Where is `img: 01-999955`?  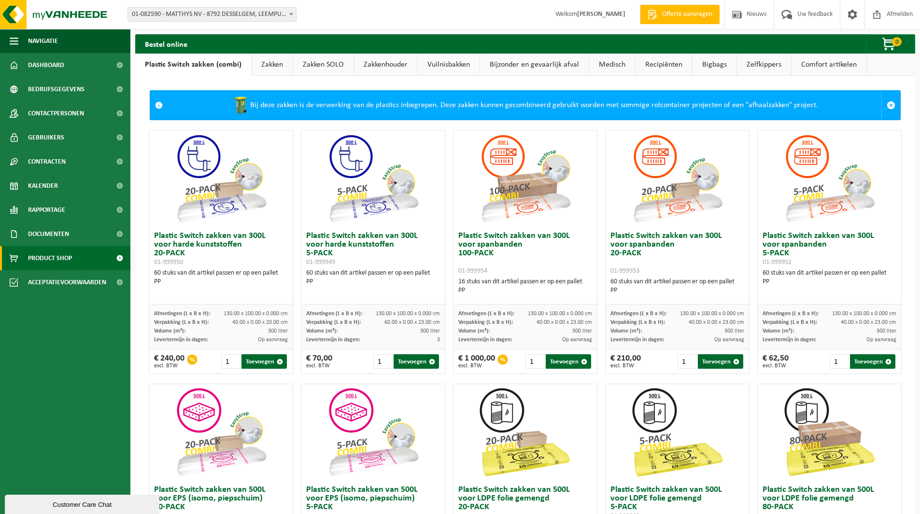 img: 01-999955 is located at coordinates (373, 433).